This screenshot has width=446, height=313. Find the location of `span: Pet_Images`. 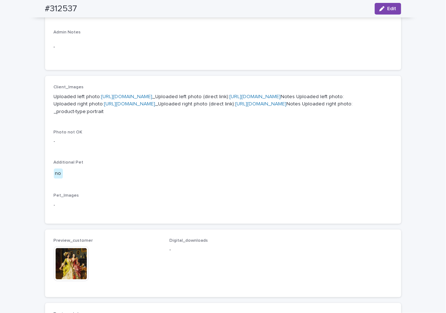

span: Pet_Images is located at coordinates (66, 196).